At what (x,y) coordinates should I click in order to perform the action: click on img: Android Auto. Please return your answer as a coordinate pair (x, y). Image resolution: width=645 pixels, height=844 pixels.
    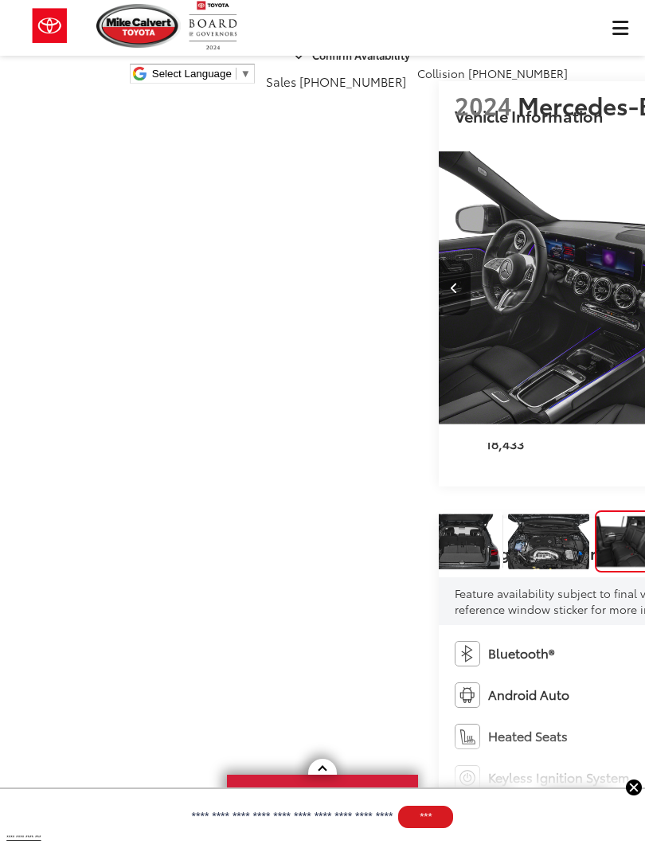
    Looking at the image, I should click on (467, 695).